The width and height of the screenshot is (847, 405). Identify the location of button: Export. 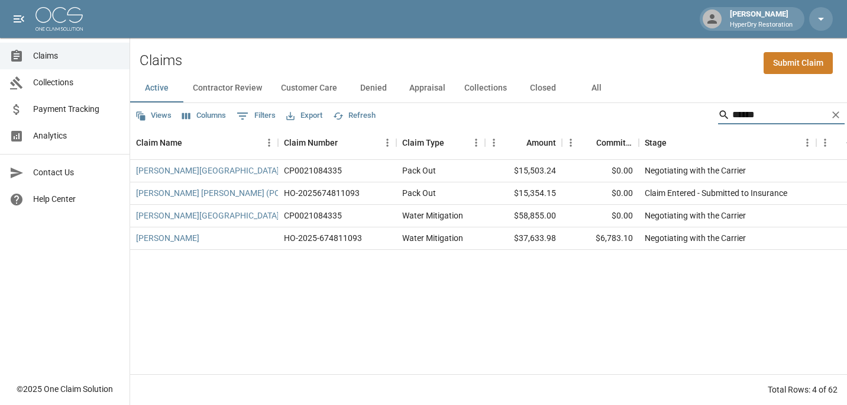
(304, 115).